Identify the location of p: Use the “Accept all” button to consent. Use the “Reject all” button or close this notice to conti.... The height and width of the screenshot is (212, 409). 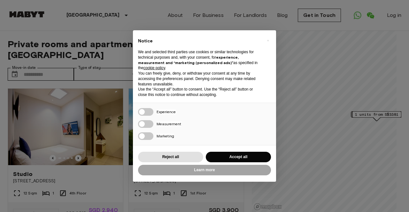
(199, 92).